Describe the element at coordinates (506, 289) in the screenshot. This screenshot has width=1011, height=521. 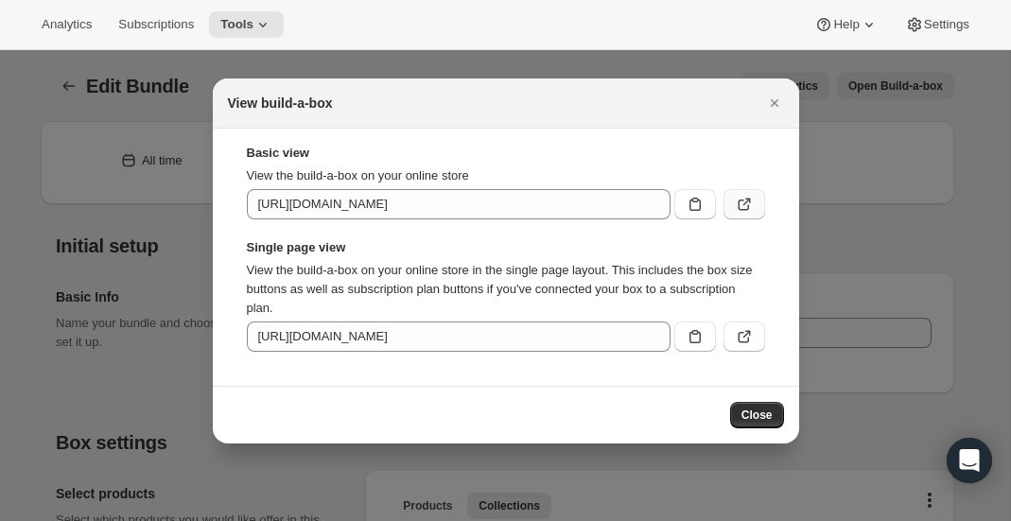
I see `p: View the build-a-box on your online store in the single page layout. This includes the box size b...` at that location.